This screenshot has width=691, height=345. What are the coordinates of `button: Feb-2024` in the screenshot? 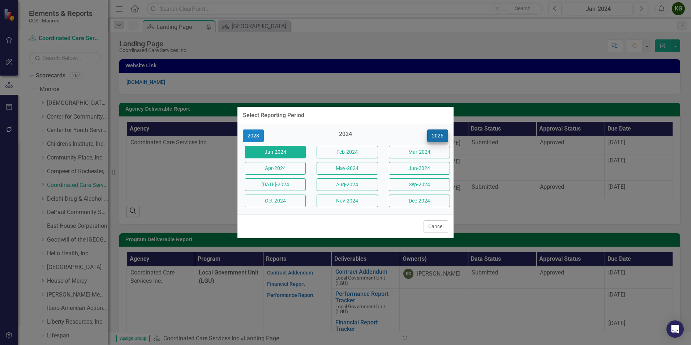 It's located at (347, 152).